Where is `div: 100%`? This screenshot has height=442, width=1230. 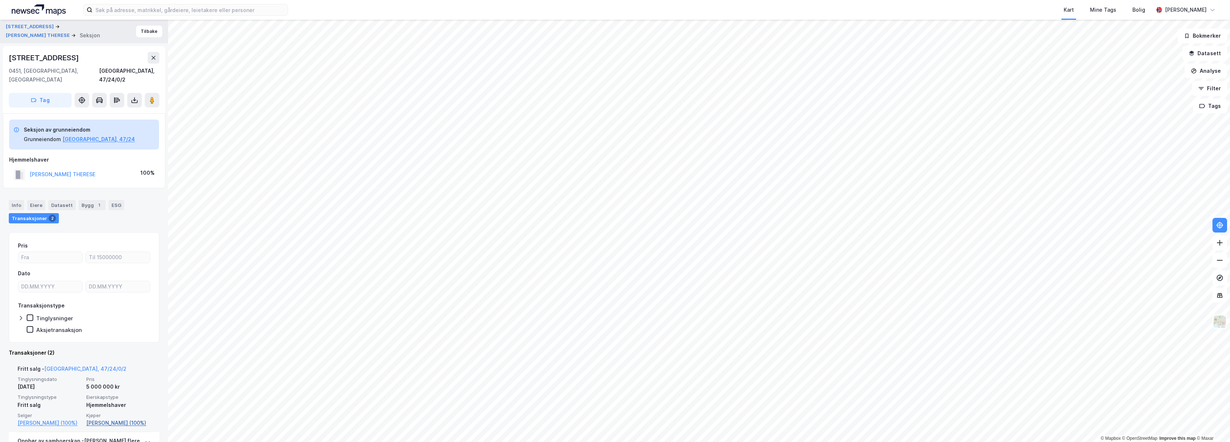 div: 100% is located at coordinates (147, 173).